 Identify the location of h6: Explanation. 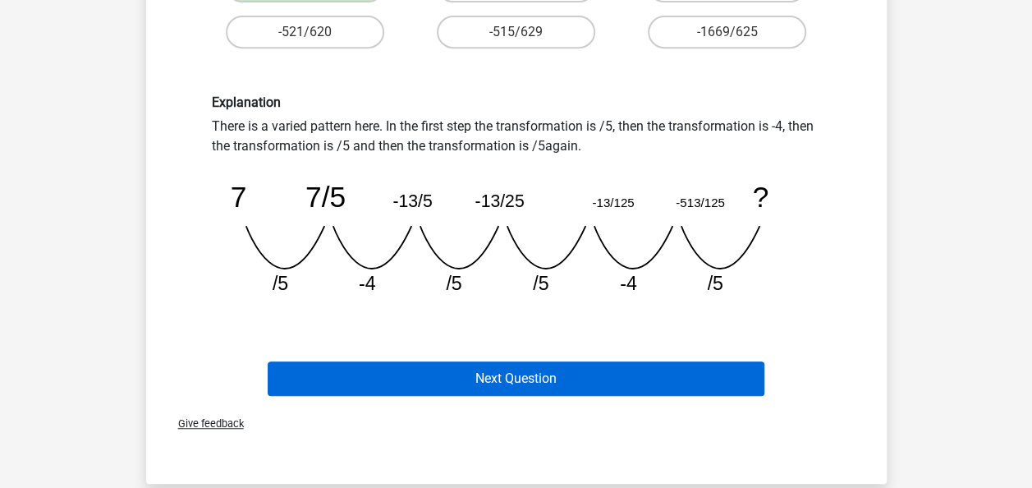
(516, 102).